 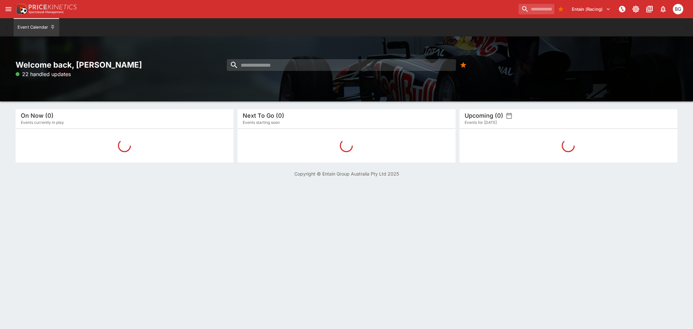 What do you see at coordinates (53, 7) in the screenshot?
I see `img: PriceKinetics` at bounding box center [53, 7].